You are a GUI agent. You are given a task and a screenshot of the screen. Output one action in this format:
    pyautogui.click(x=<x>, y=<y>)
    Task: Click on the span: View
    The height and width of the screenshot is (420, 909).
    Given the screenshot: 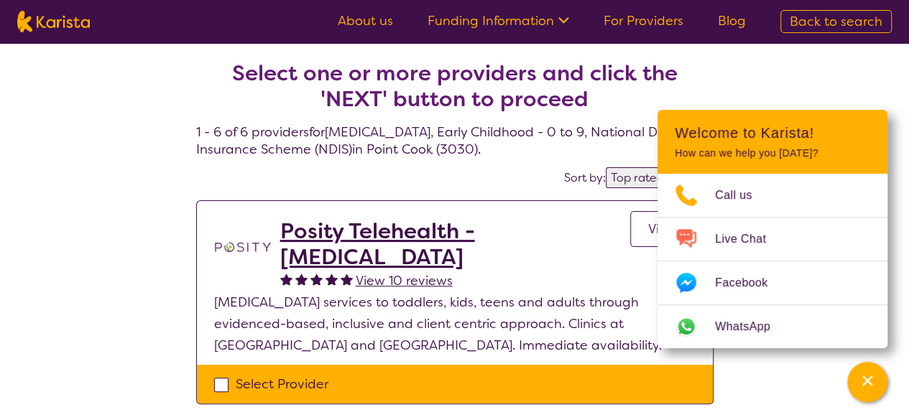 What is the action you would take?
    pyautogui.click(x=663, y=229)
    